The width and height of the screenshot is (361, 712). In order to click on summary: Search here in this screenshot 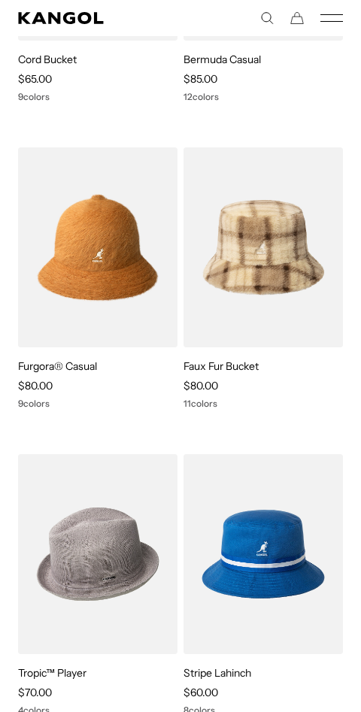, I will do `click(267, 18)`.